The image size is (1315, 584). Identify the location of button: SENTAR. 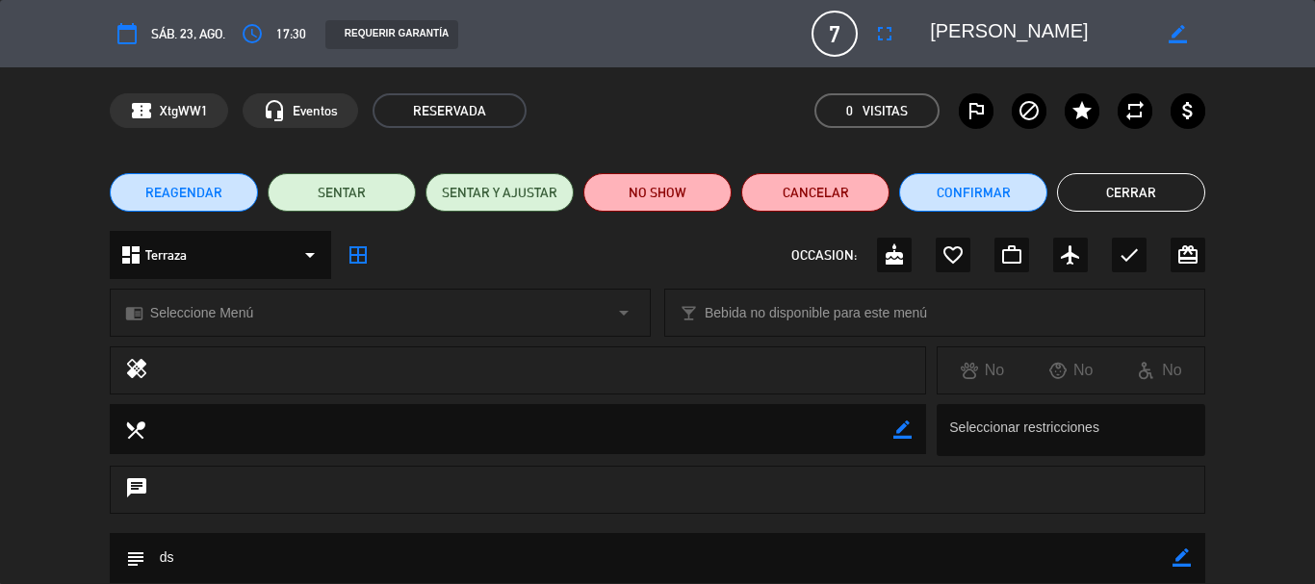
(342, 193).